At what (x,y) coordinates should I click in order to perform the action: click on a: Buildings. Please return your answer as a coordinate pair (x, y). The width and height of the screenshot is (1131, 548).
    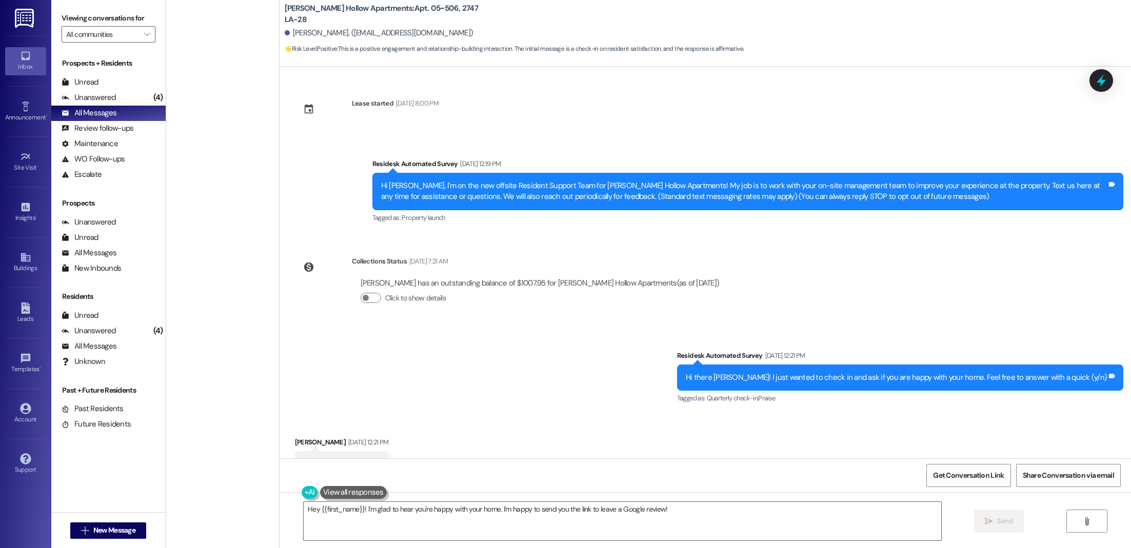
    Looking at the image, I should click on (26, 263).